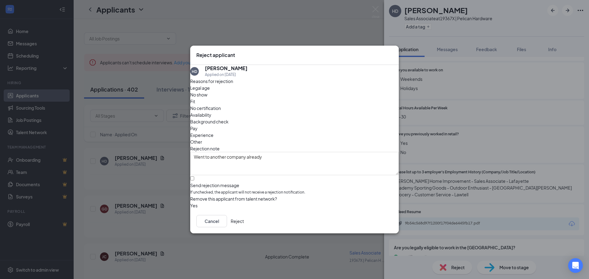 Image resolution: width=589 pixels, height=279 pixels. What do you see at coordinates (237, 221) in the screenshot?
I see `button: Reject` at bounding box center [237, 221].